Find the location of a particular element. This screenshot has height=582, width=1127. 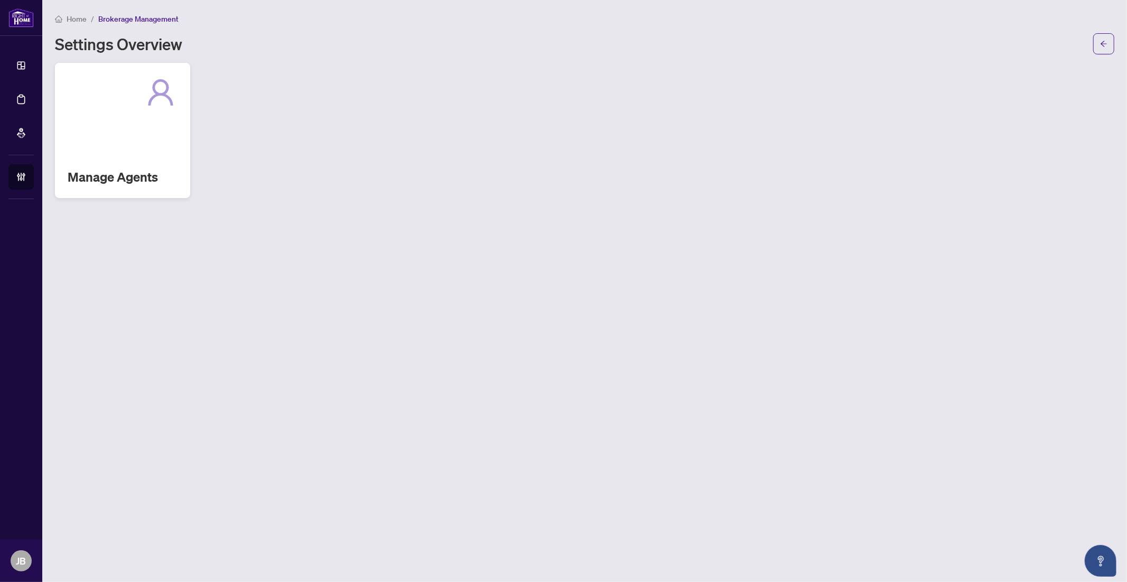

span: arrow-left is located at coordinates (1104, 44).